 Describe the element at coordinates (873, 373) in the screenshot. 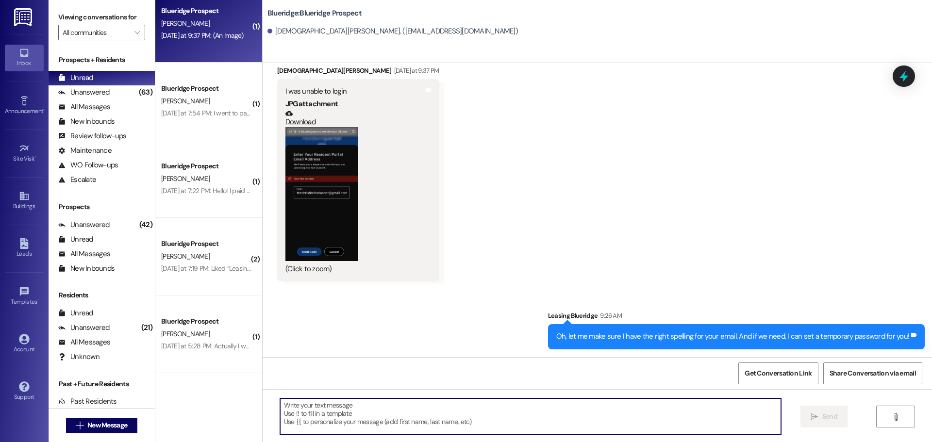

I see `button: Share Conversation via email` at that location.